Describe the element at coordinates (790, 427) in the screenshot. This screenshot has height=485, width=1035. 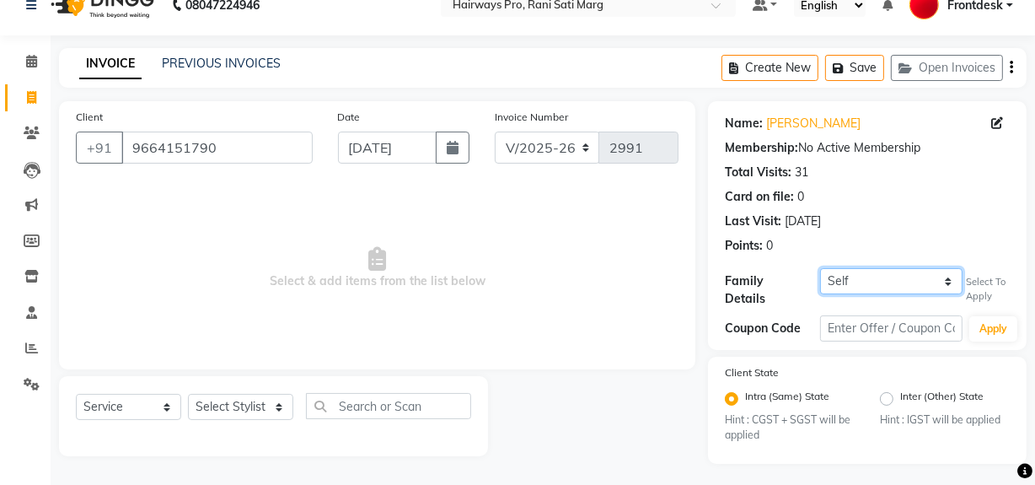
I see `small: Hint : CGST + SGST will be applied` at that location.